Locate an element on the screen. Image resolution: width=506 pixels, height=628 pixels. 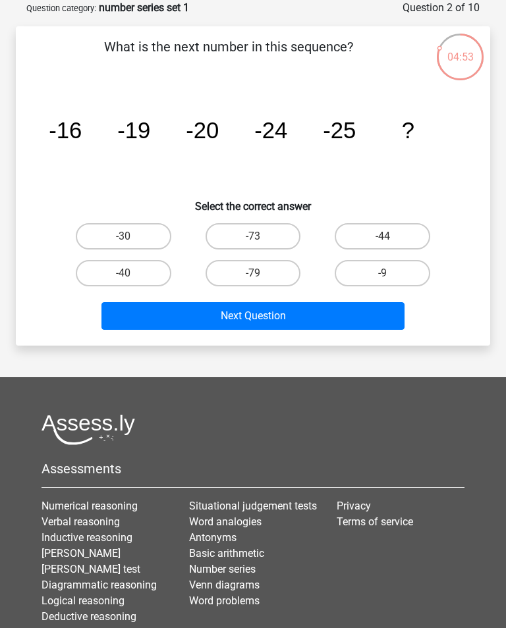
a: Terms of service is located at coordinates (375, 522).